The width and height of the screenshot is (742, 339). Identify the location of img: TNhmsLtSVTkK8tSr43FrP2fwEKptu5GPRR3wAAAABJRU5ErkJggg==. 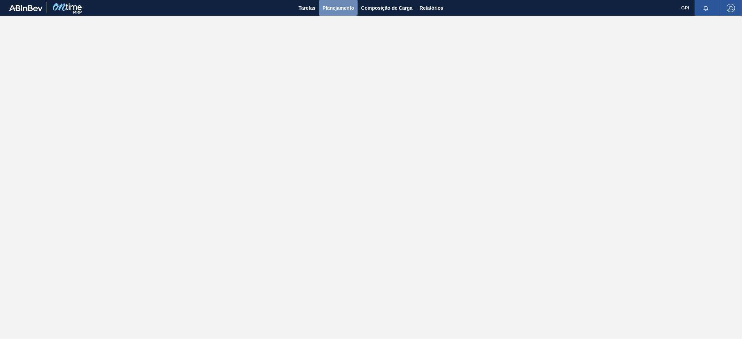
(26, 8).